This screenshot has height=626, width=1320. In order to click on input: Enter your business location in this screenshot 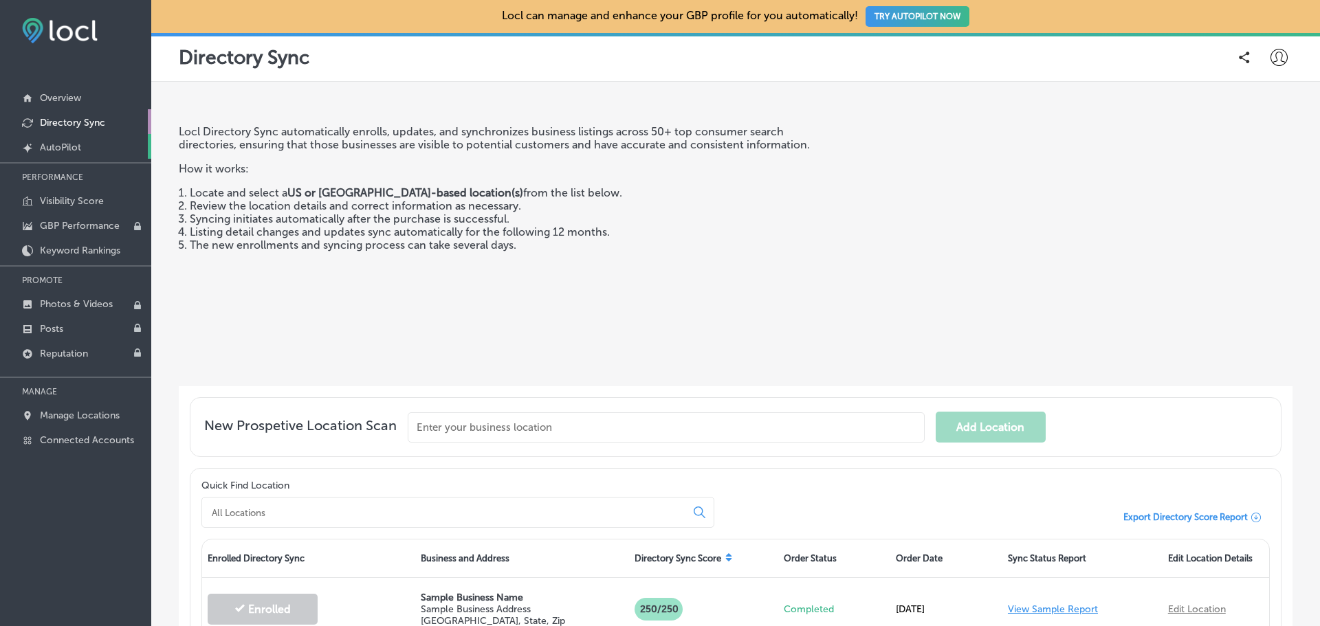, I will do `click(666, 428)`.